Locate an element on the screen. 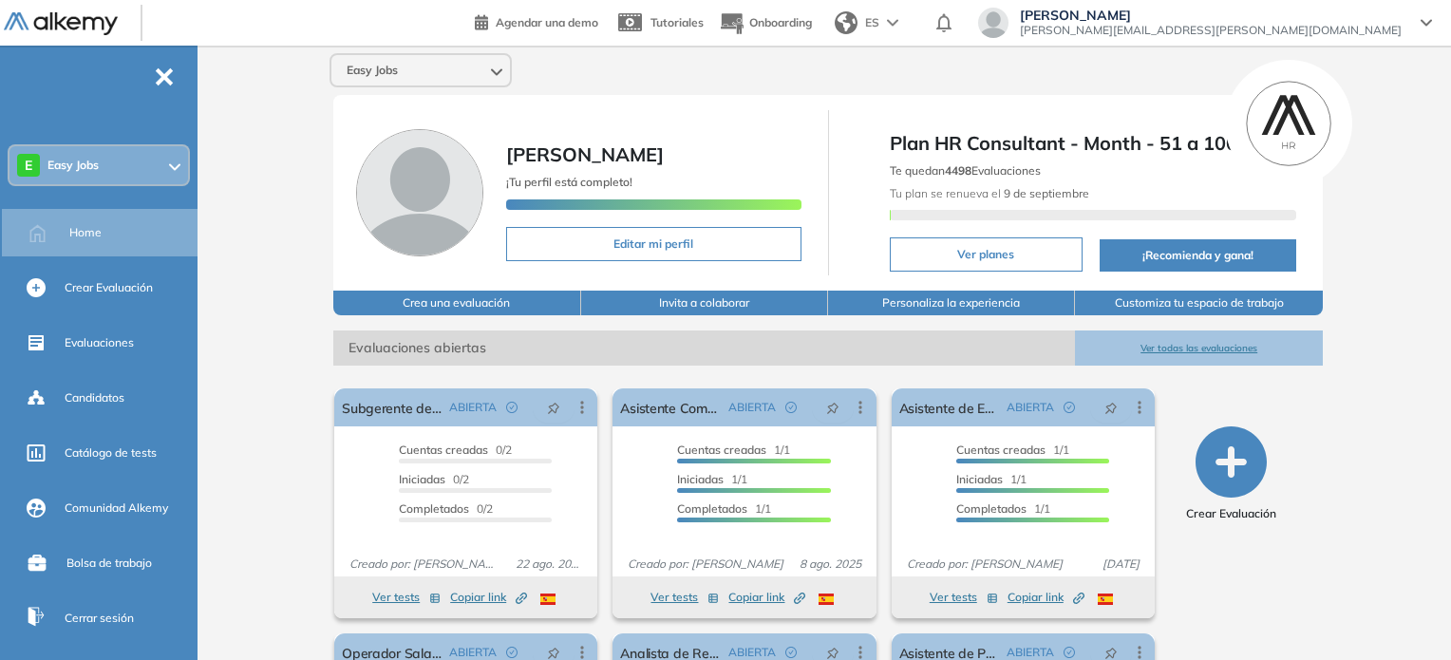 The width and height of the screenshot is (1451, 660). img: Logo is located at coordinates (61, 24).